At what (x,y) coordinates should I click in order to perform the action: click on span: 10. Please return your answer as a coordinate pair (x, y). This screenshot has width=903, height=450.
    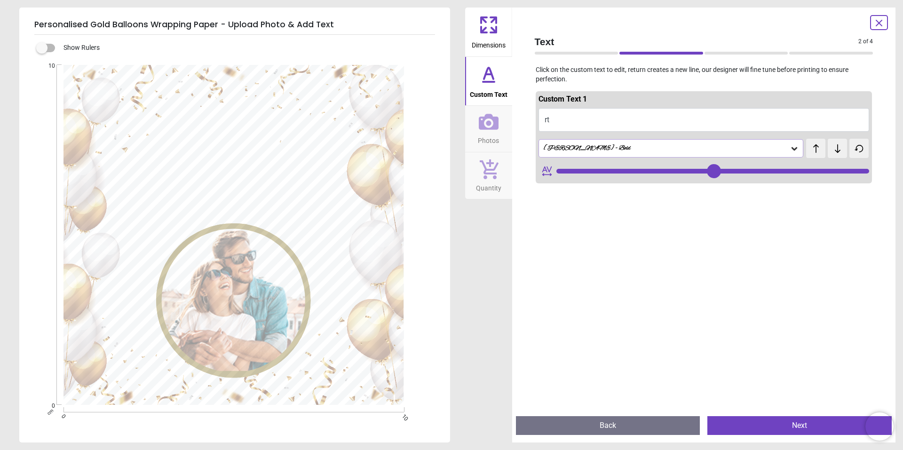
    Looking at the image, I should click on (46, 66).